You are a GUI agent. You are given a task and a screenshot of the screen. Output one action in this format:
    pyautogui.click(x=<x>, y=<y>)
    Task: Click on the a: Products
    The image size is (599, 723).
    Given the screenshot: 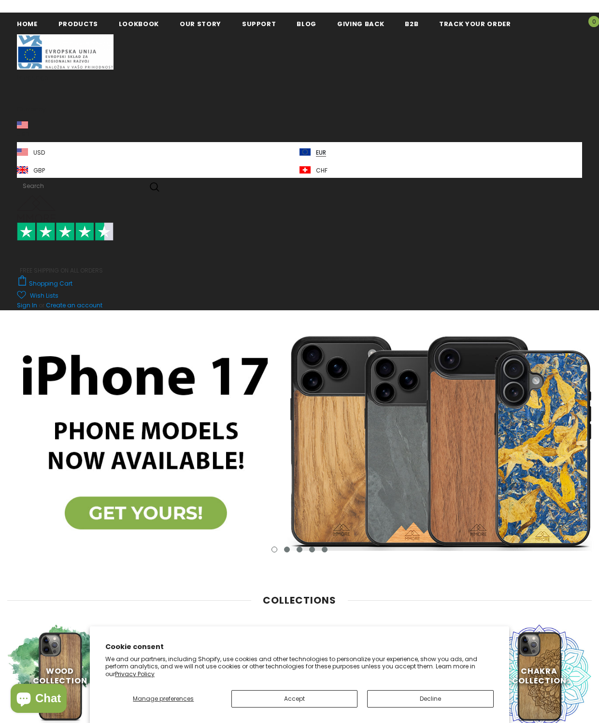 What is the action you would take?
    pyautogui.click(x=78, y=23)
    